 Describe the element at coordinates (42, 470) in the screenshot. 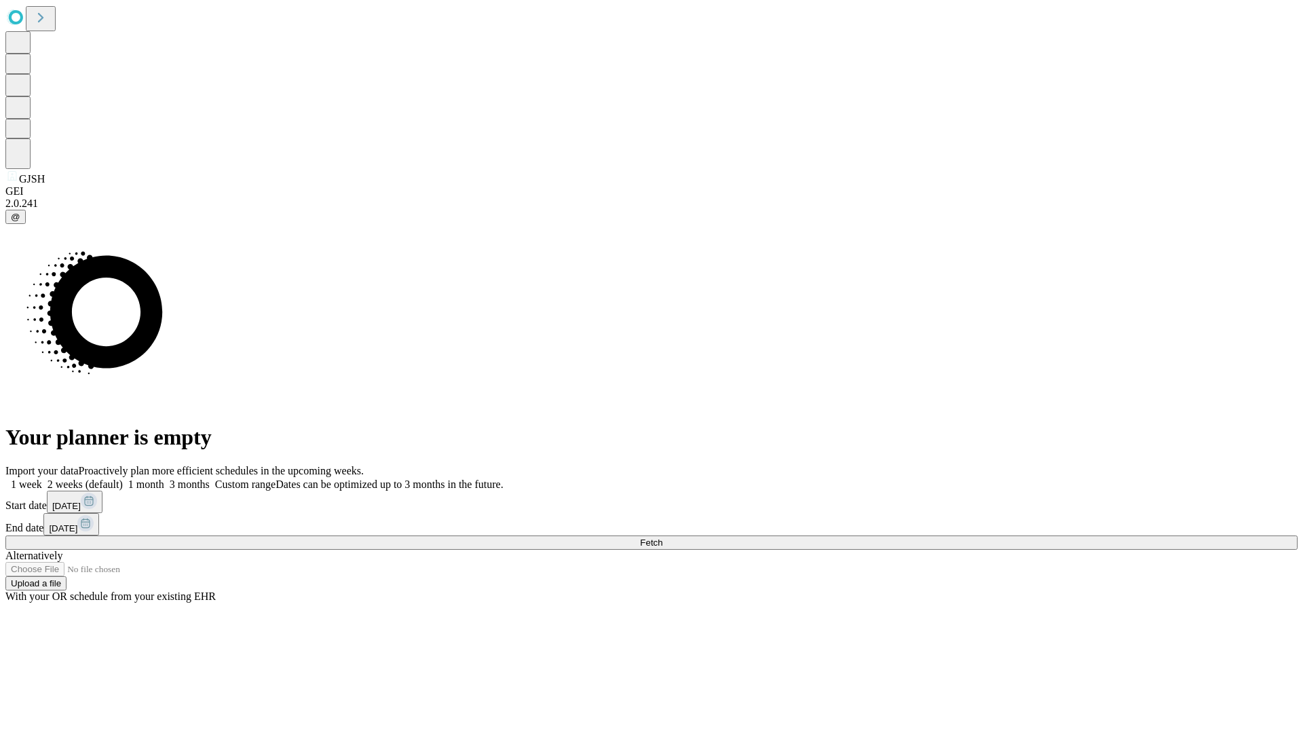

I see `span: Import your data` at that location.